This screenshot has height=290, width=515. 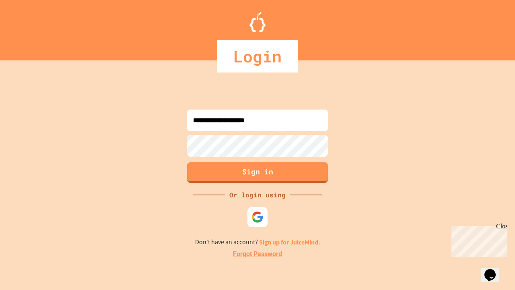 What do you see at coordinates (258, 217) in the screenshot?
I see `img: google-icon.svg` at bounding box center [258, 217].